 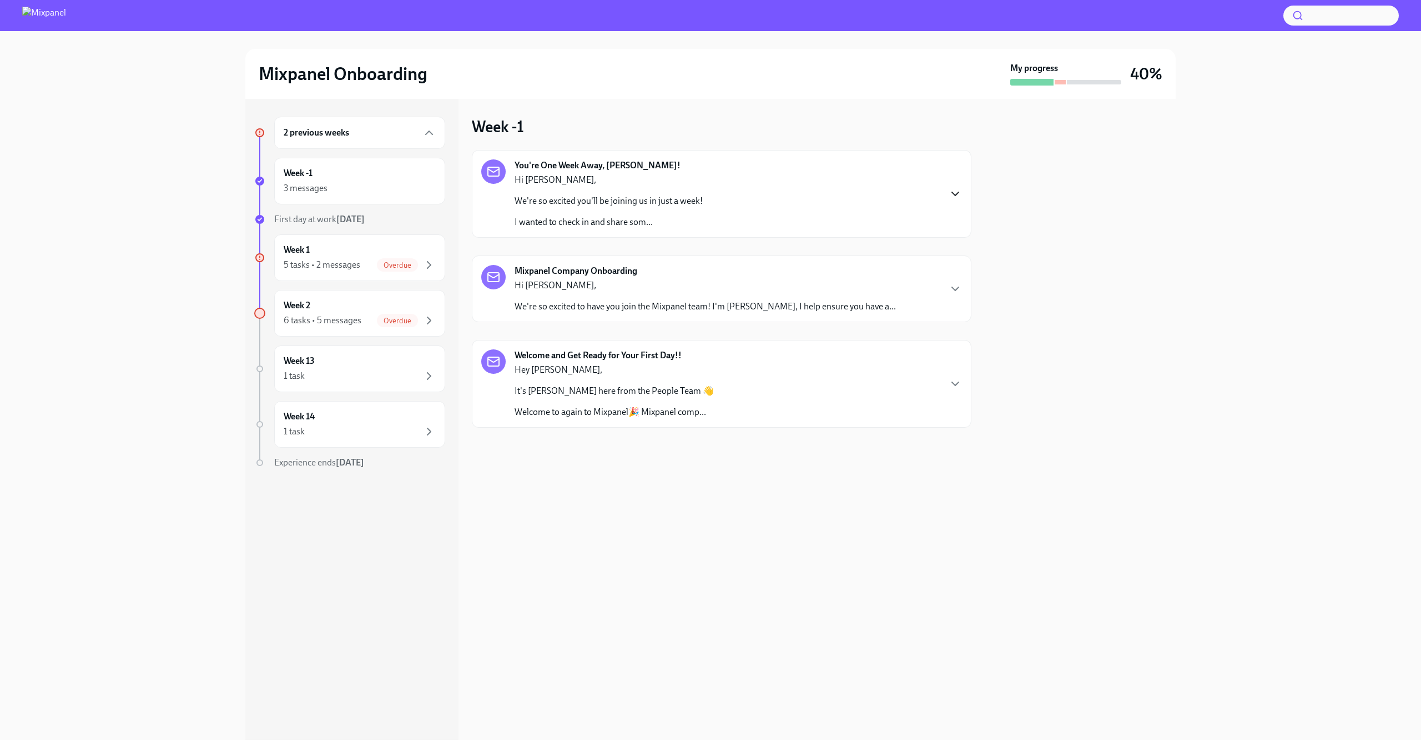 I want to click on h3: Week -1, so click(x=498, y=127).